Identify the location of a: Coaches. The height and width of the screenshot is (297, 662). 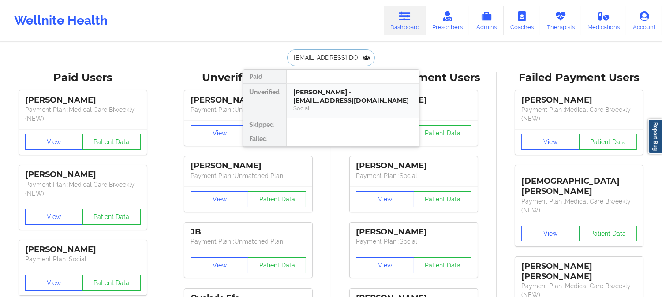
(522, 21).